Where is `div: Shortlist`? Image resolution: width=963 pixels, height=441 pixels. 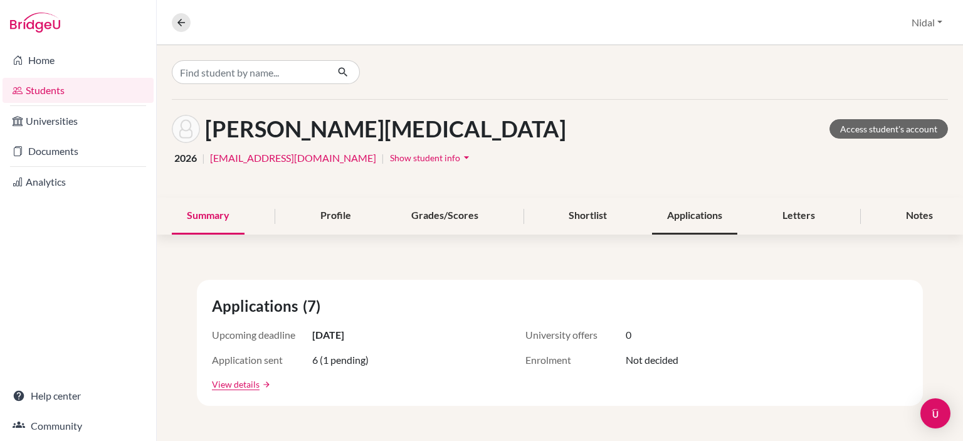
div: Shortlist is located at coordinates (588, 216).